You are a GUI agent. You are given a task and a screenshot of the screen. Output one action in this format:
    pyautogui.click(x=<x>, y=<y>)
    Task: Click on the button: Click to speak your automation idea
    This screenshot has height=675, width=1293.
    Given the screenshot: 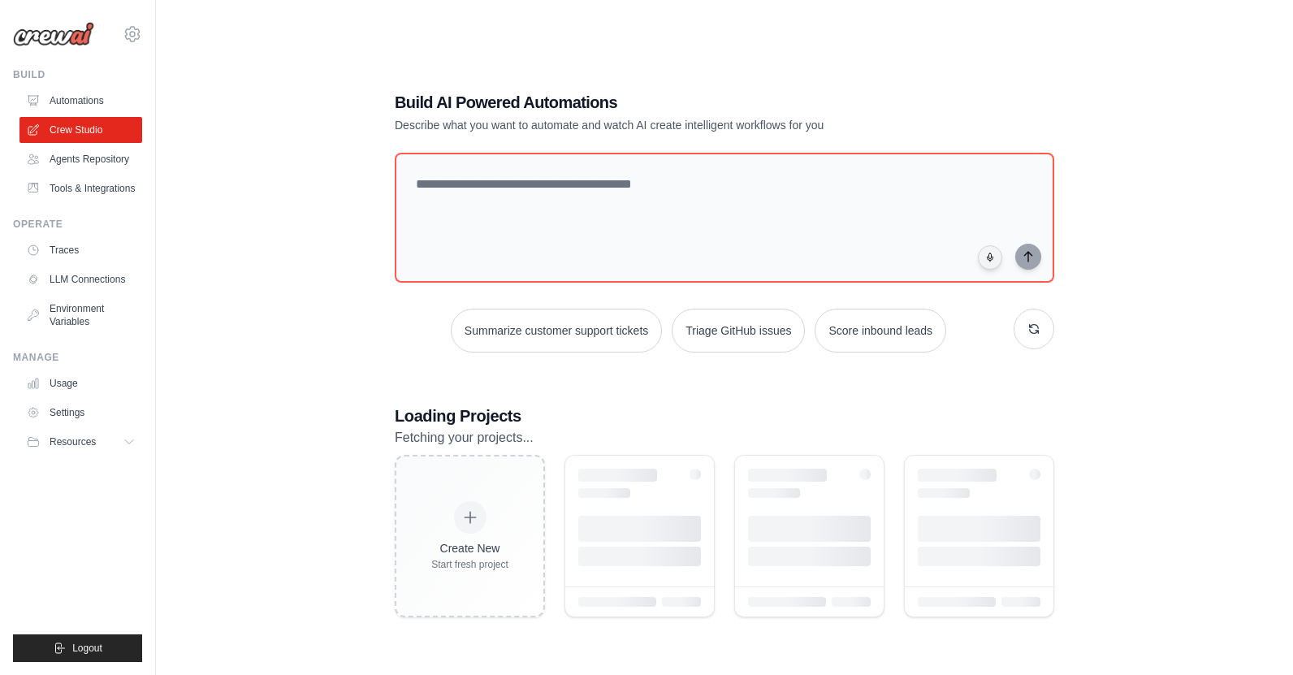 What is the action you would take?
    pyautogui.click(x=990, y=258)
    